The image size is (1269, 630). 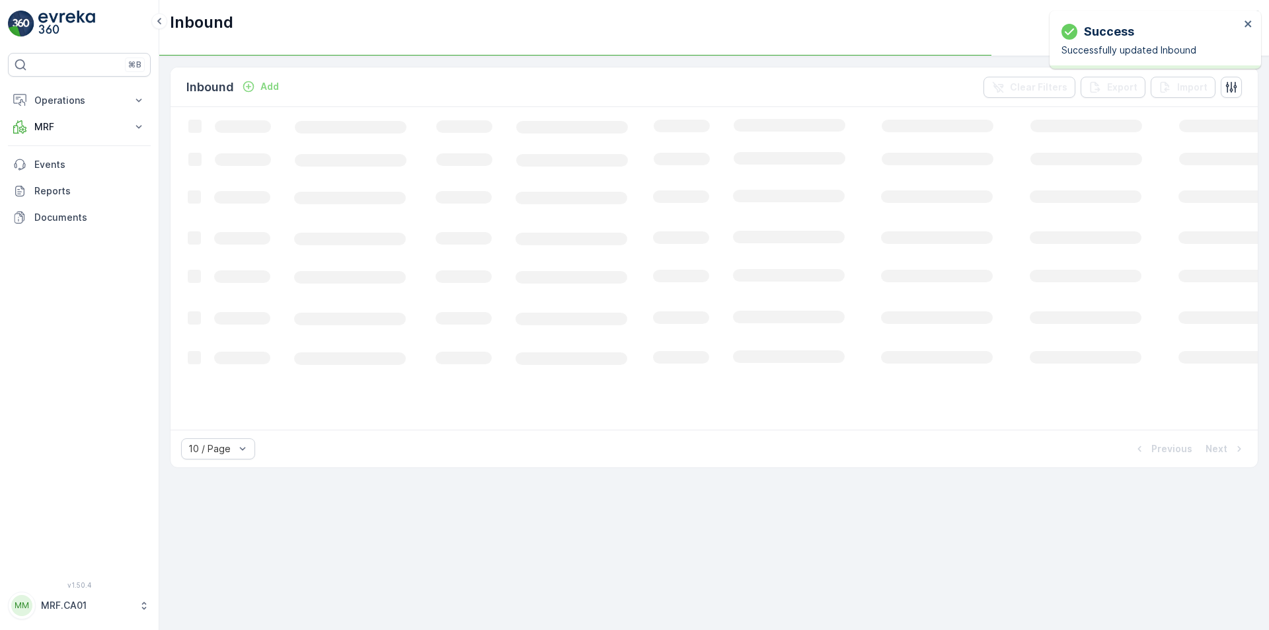 What do you see at coordinates (87, 606) in the screenshot?
I see `p: MRF.CA01` at bounding box center [87, 606].